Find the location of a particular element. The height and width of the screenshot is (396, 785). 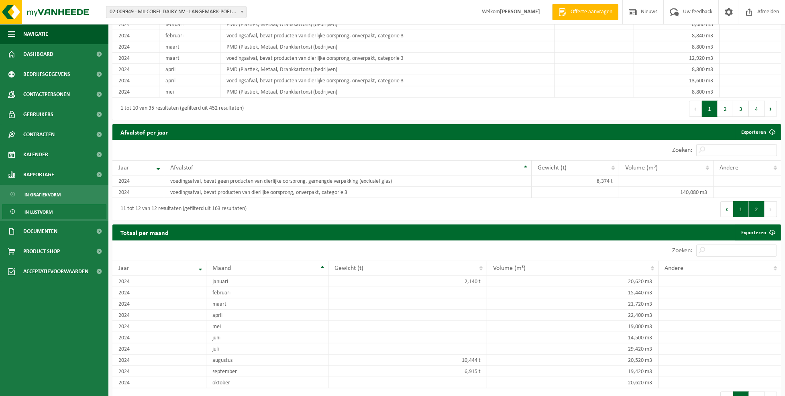

span: Maand is located at coordinates (222, 268).